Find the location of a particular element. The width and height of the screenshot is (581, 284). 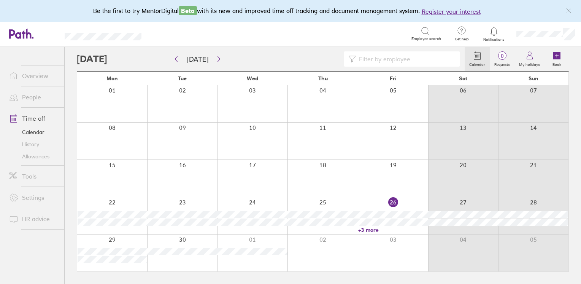

a: Book is located at coordinates (557, 59).